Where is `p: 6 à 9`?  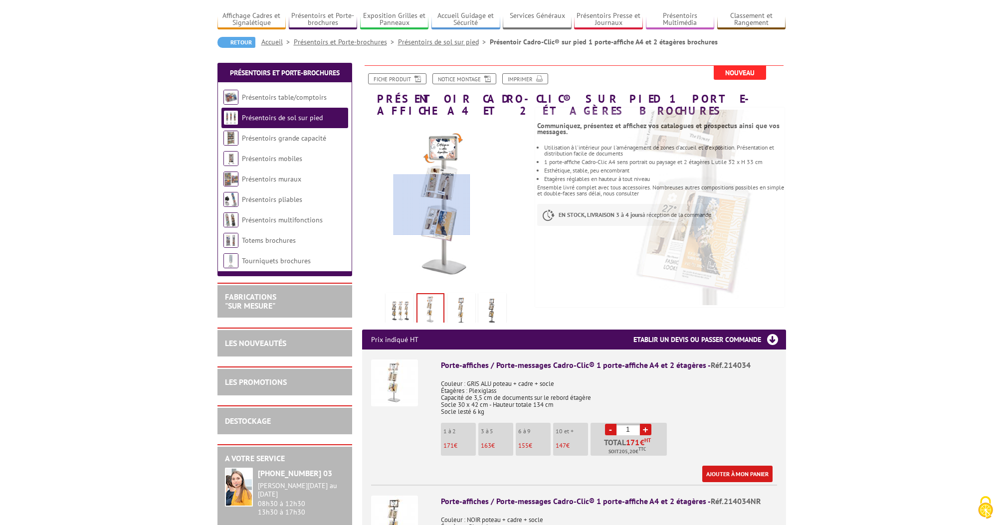
p: 6 à 9 is located at coordinates (534, 431).